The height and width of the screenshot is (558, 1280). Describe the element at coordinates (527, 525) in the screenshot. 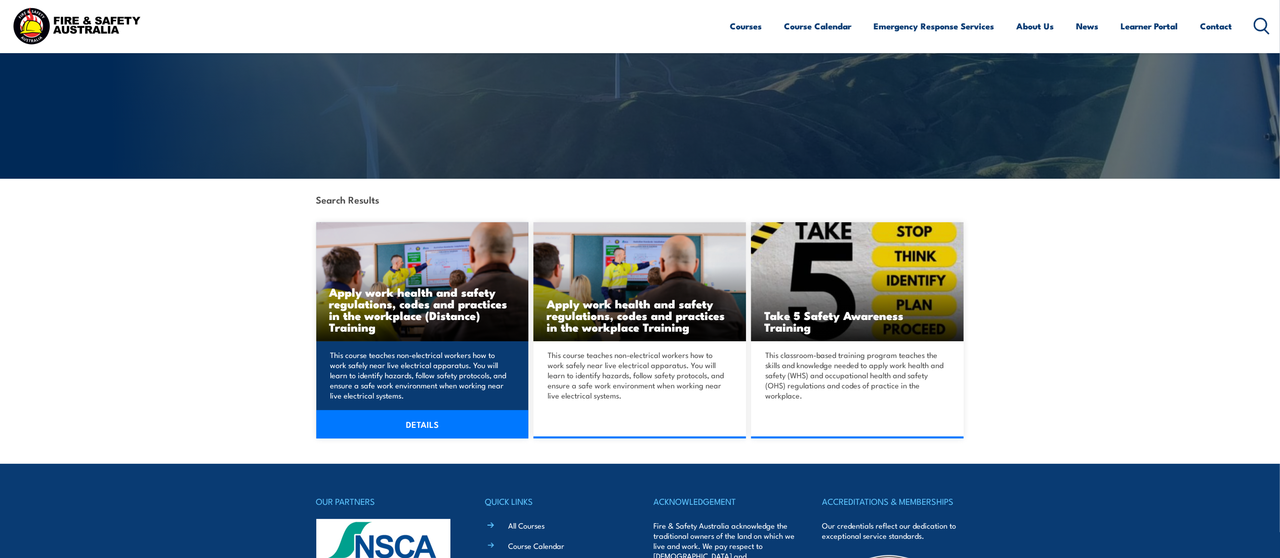

I see `a: All Courses` at that location.